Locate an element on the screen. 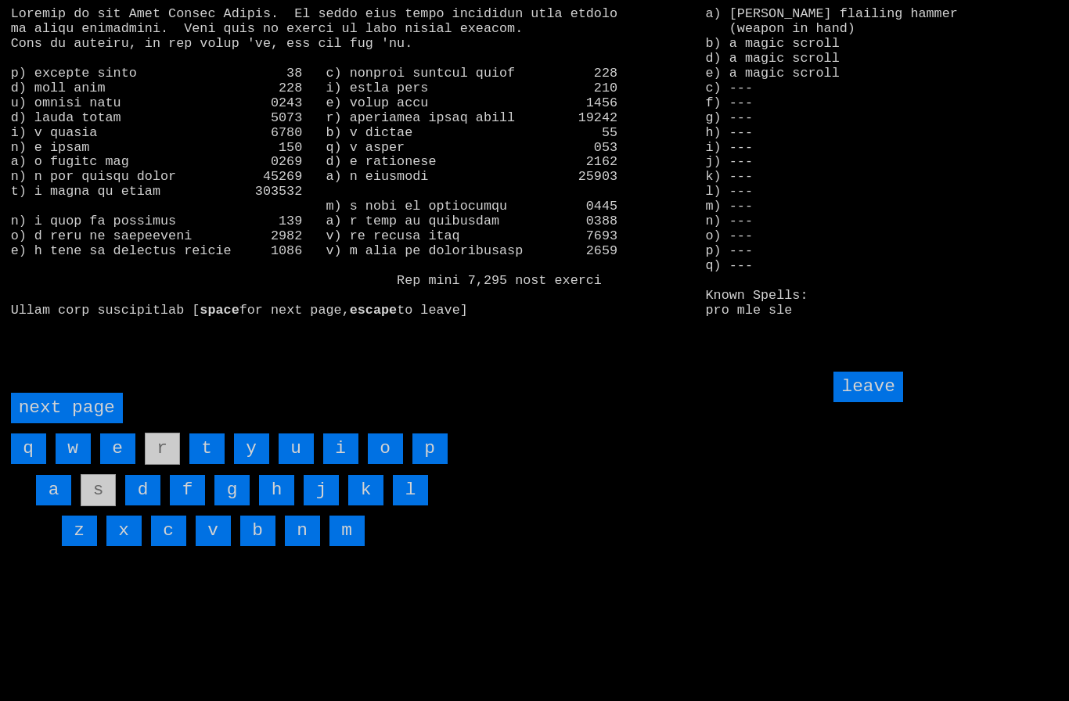 The height and width of the screenshot is (701, 1069). b: space is located at coordinates (219, 310).